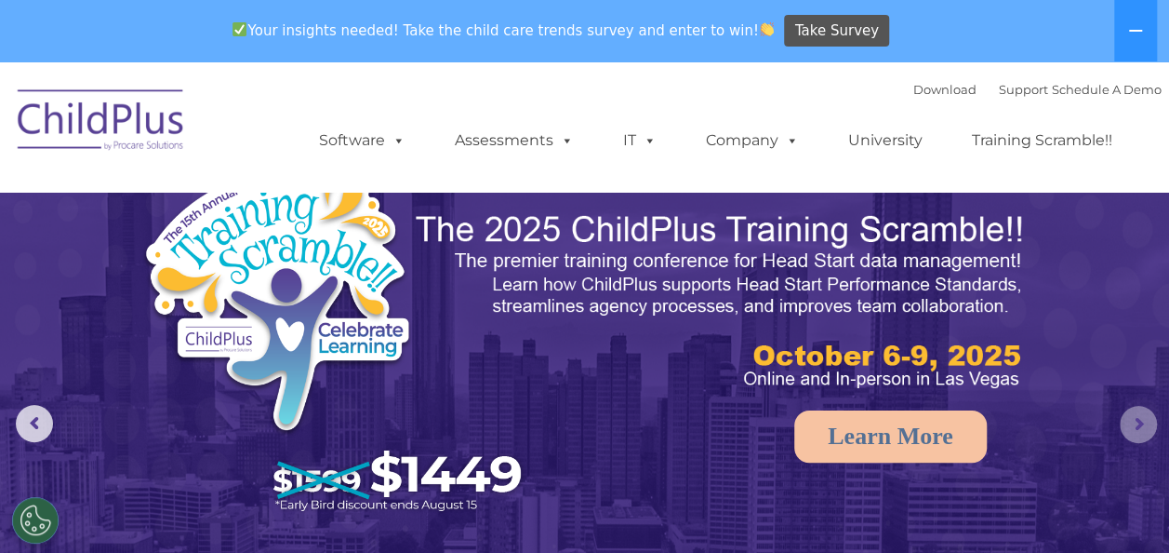 This screenshot has height=553, width=1169. What do you see at coordinates (298, 206) in the screenshot?
I see `span: Phone number` at bounding box center [298, 206].